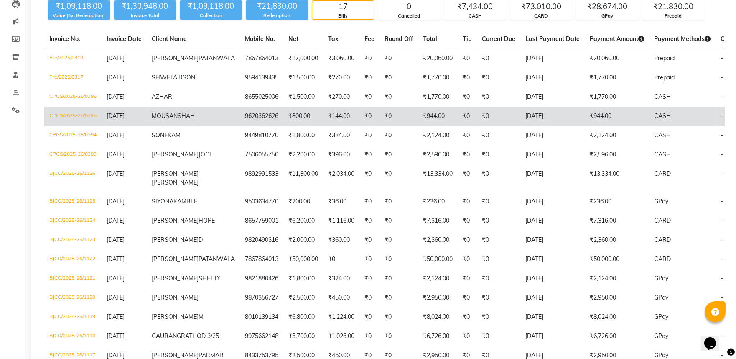 Image resolution: width=736 pixels, height=359 pixels. What do you see at coordinates (211, 355) in the screenshot?
I see `span: PARMAR` at bounding box center [211, 355].